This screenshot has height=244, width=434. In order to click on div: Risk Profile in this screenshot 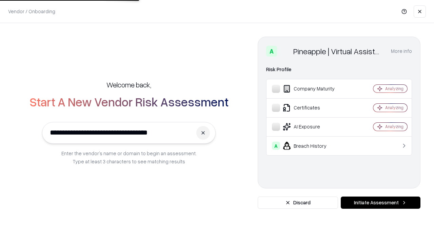, I will do `click(339, 69)`.